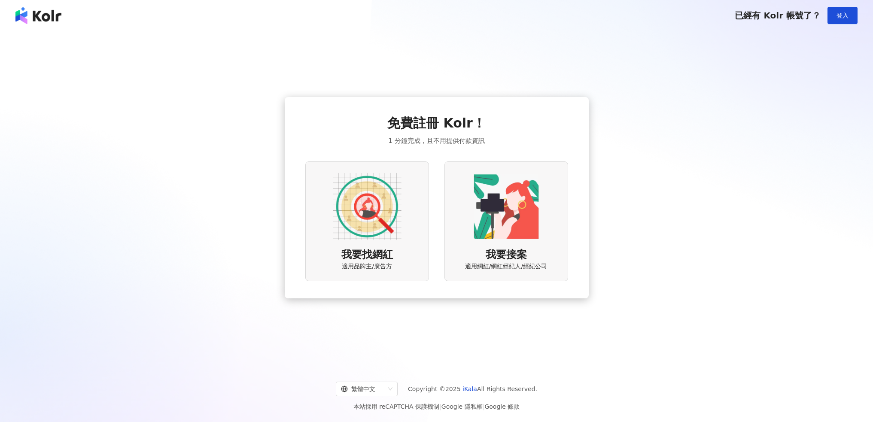 Image resolution: width=873 pixels, height=422 pixels. I want to click on img: logo, so click(38, 15).